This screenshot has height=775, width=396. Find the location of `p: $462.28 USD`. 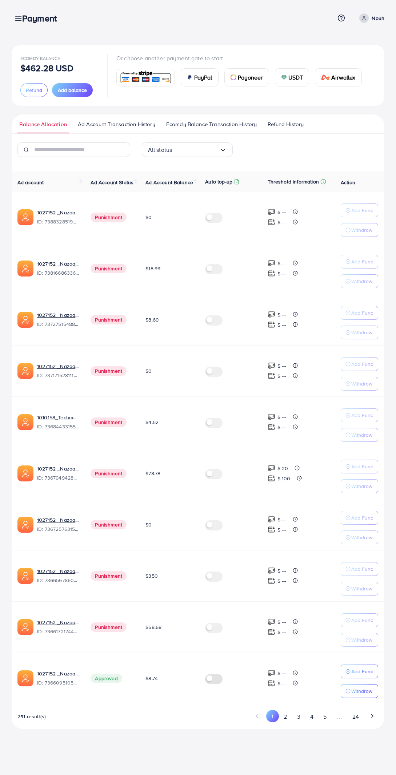

p: $462.28 USD is located at coordinates (47, 68).